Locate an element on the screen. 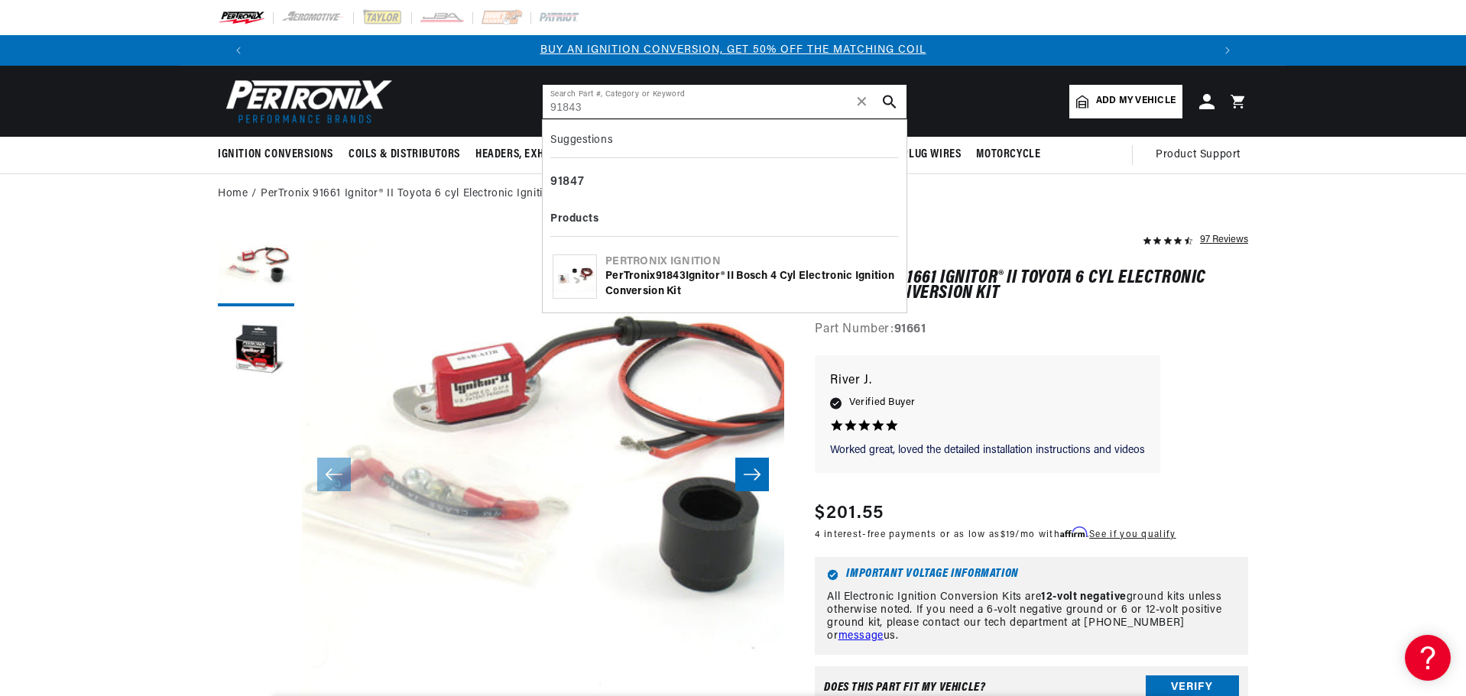 This screenshot has width=1466, height=696. span: Affirm is located at coordinates (1073, 532).